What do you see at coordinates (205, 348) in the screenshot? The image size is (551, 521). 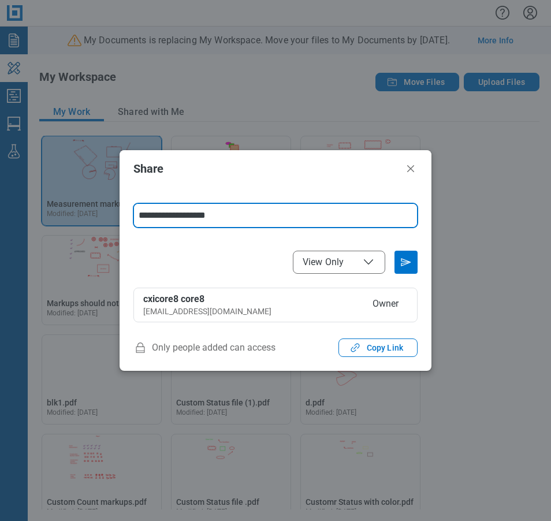 I see `span: Only people added can access` at bounding box center [205, 348].